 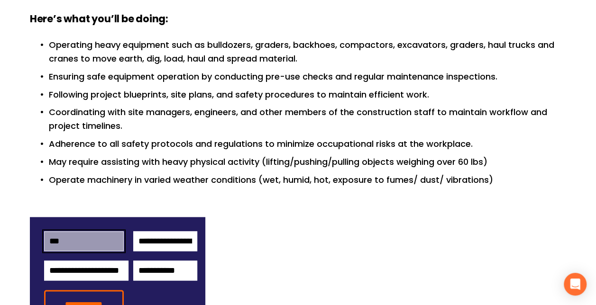 What do you see at coordinates (307, 77) in the screenshot?
I see `p: Ensuring safe equipment operation by conducting pre-use checks and regular maintenance inspections.` at bounding box center [307, 77].